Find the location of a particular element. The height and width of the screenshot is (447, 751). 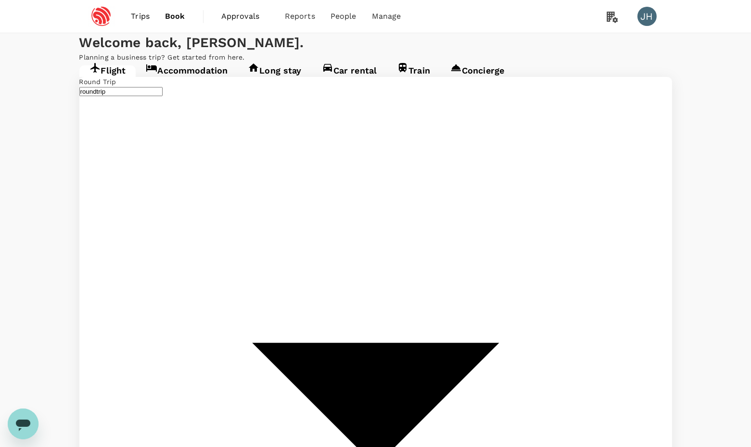

a: Train is located at coordinates (413, 74).